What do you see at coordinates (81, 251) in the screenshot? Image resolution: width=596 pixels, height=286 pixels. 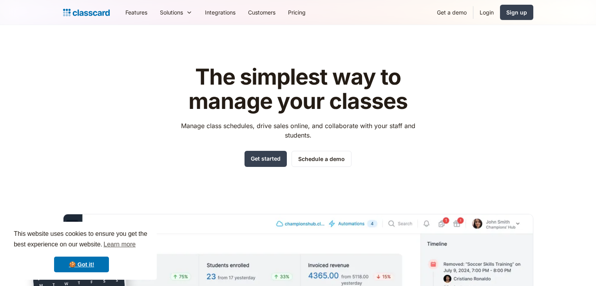 I see `div: cookieconsent` at bounding box center [81, 251].